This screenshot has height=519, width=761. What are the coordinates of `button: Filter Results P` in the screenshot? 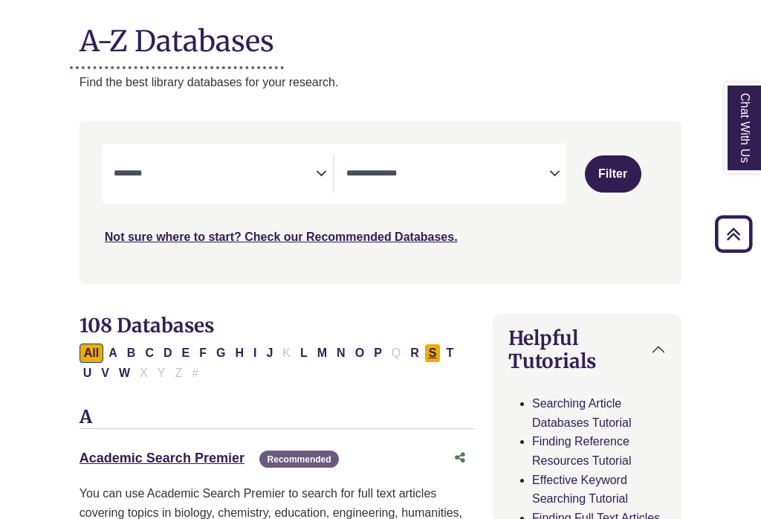 It's located at (377, 353).